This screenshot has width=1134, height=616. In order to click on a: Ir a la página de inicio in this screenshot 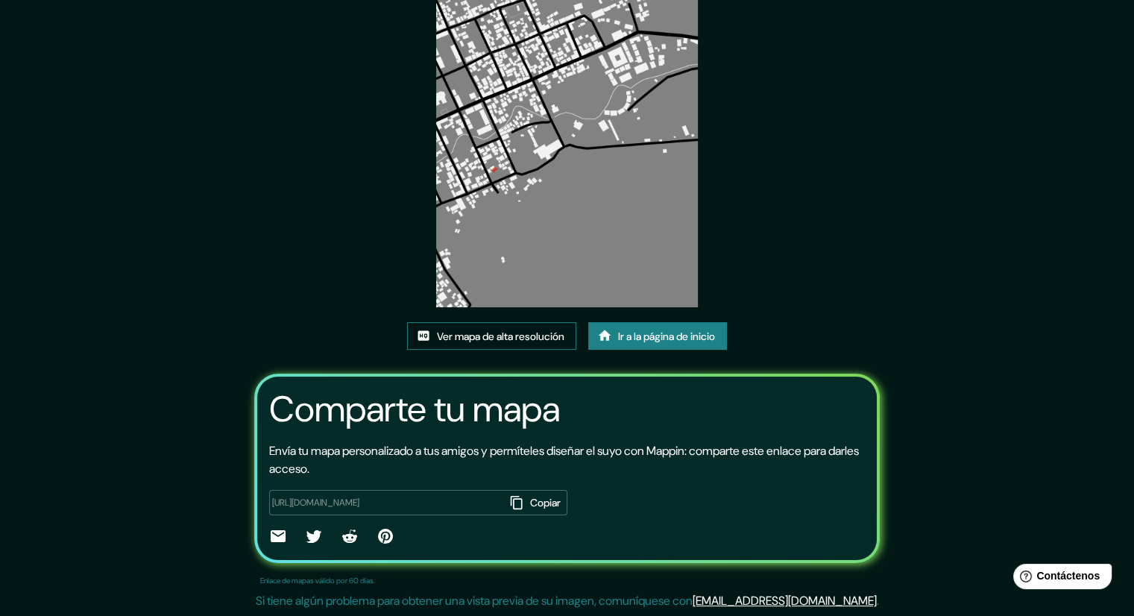, I will do `click(658, 336)`.